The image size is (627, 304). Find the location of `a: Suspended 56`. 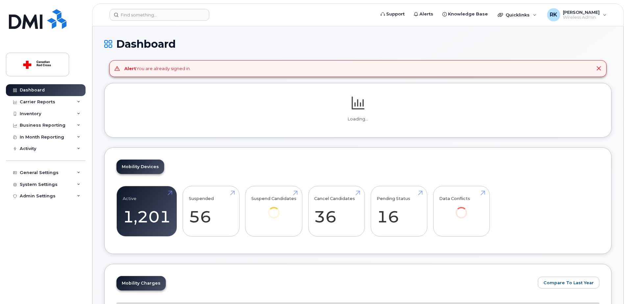

a: Suspended 56 is located at coordinates (211, 211).